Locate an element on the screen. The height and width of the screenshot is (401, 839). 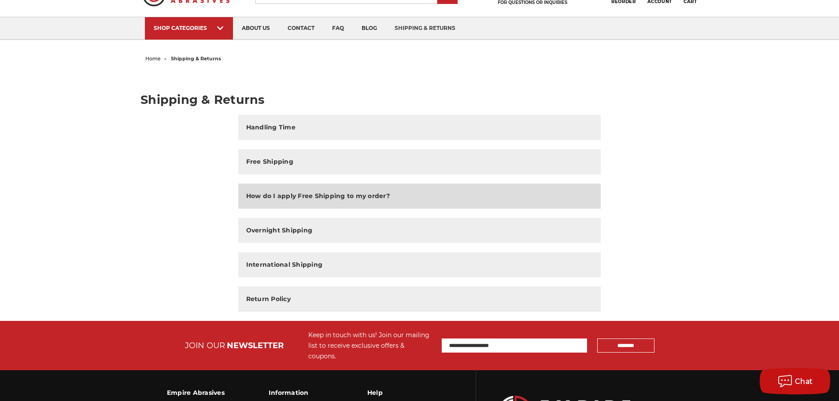
h2: How do I apply Free Shipping to my order? is located at coordinates (318, 196).